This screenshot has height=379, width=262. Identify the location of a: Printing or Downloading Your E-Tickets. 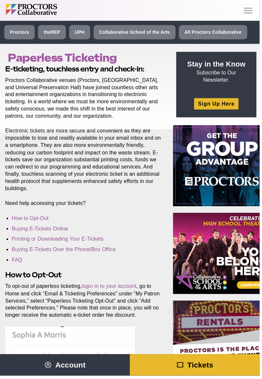
(58, 241).